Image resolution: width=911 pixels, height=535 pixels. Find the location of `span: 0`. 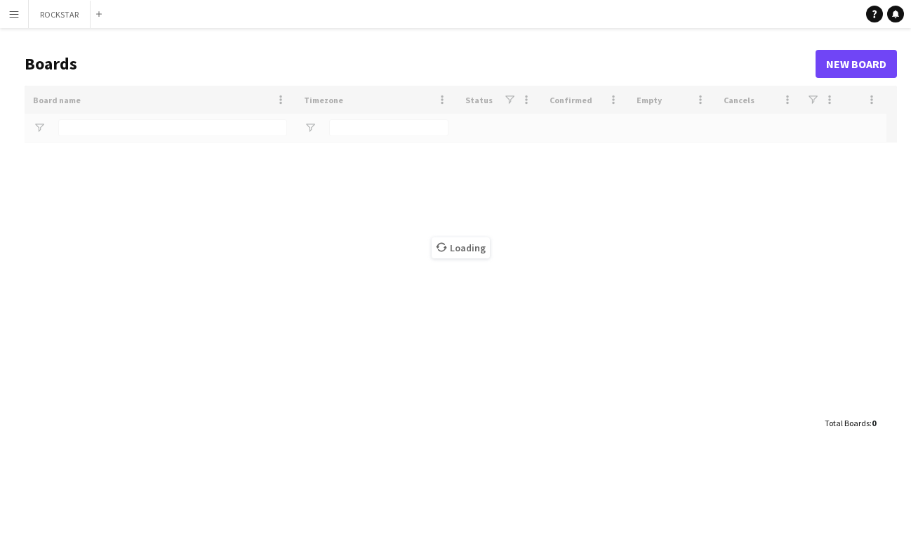

span: 0 is located at coordinates (874, 423).